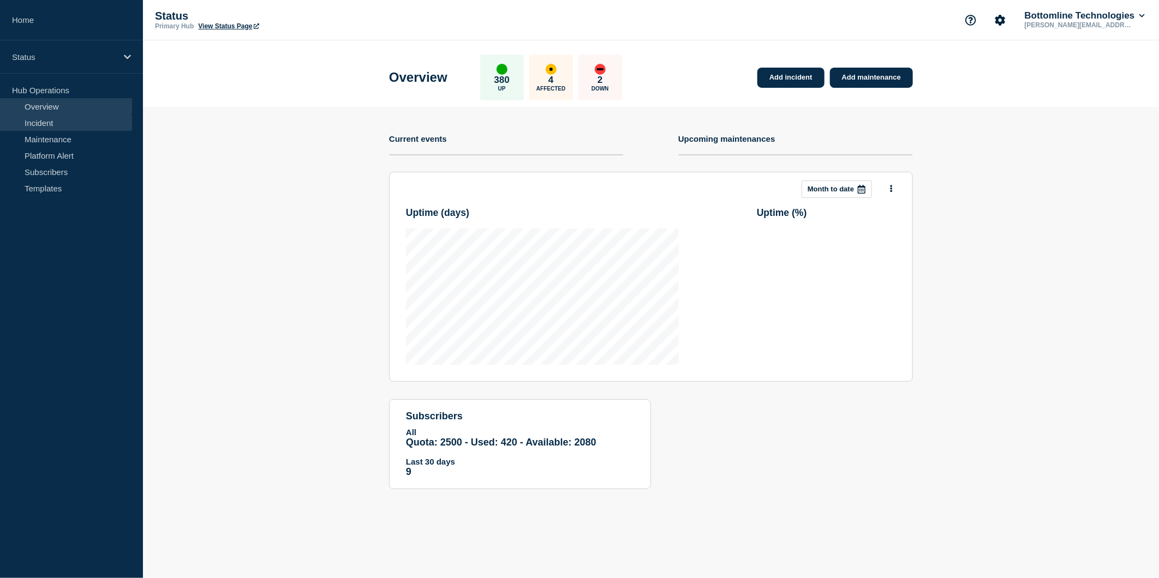 This screenshot has width=1159, height=578. What do you see at coordinates (600, 88) in the screenshot?
I see `p: Down` at bounding box center [600, 88].